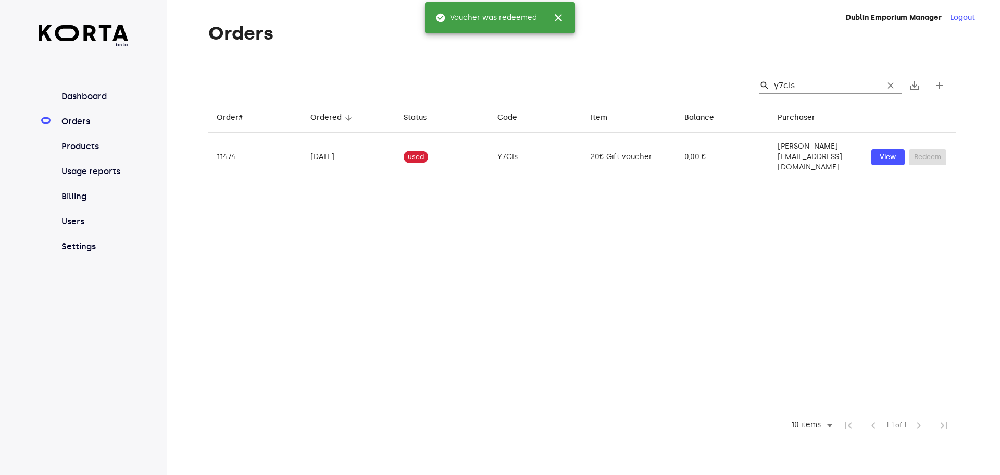 The image size is (1000, 475). Describe the element at coordinates (514, 118) in the screenshot. I see `span: Code` at that location.